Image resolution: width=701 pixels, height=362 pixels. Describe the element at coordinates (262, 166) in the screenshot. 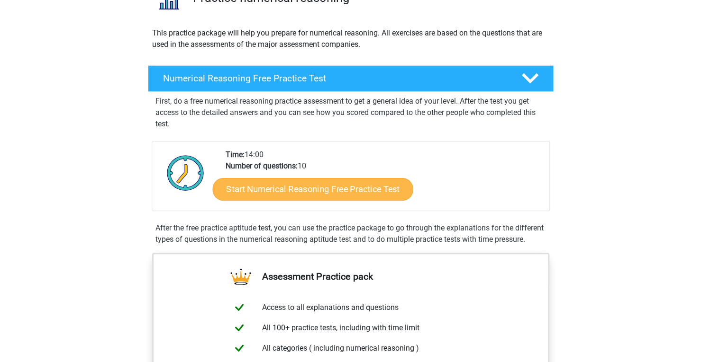

I see `b: Number of questions:` at that location.